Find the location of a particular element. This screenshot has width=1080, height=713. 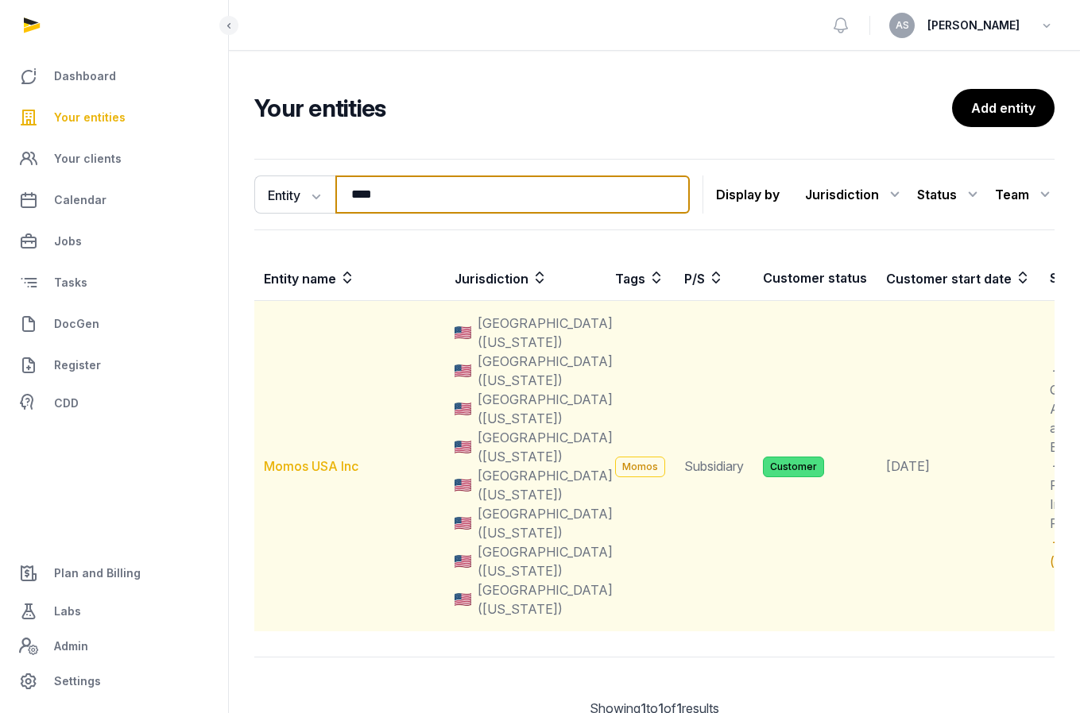

span: CDD is located at coordinates (66, 404).